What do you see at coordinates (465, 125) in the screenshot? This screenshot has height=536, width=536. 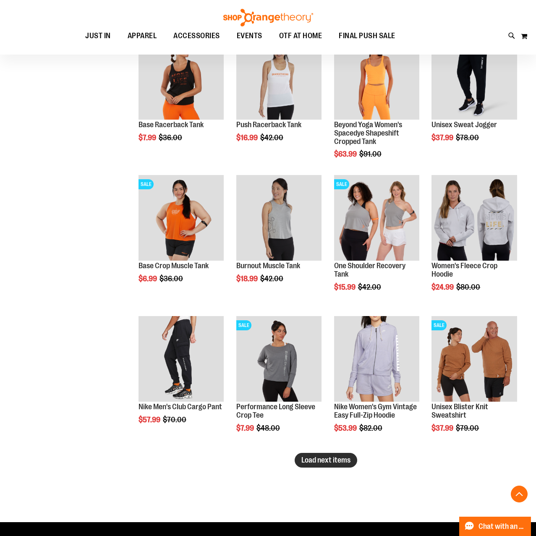 I see `a: Unisex Sweat Jogger` at bounding box center [465, 125].